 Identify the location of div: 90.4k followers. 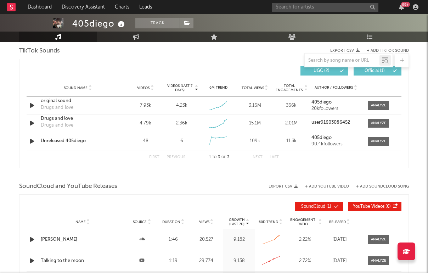
(336, 144).